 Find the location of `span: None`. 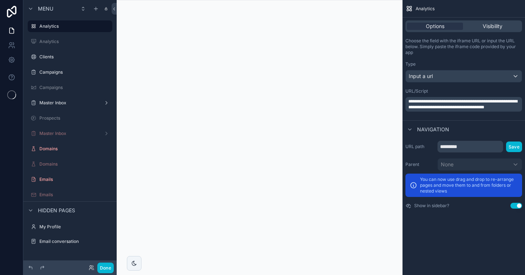

span: None is located at coordinates (447, 164).